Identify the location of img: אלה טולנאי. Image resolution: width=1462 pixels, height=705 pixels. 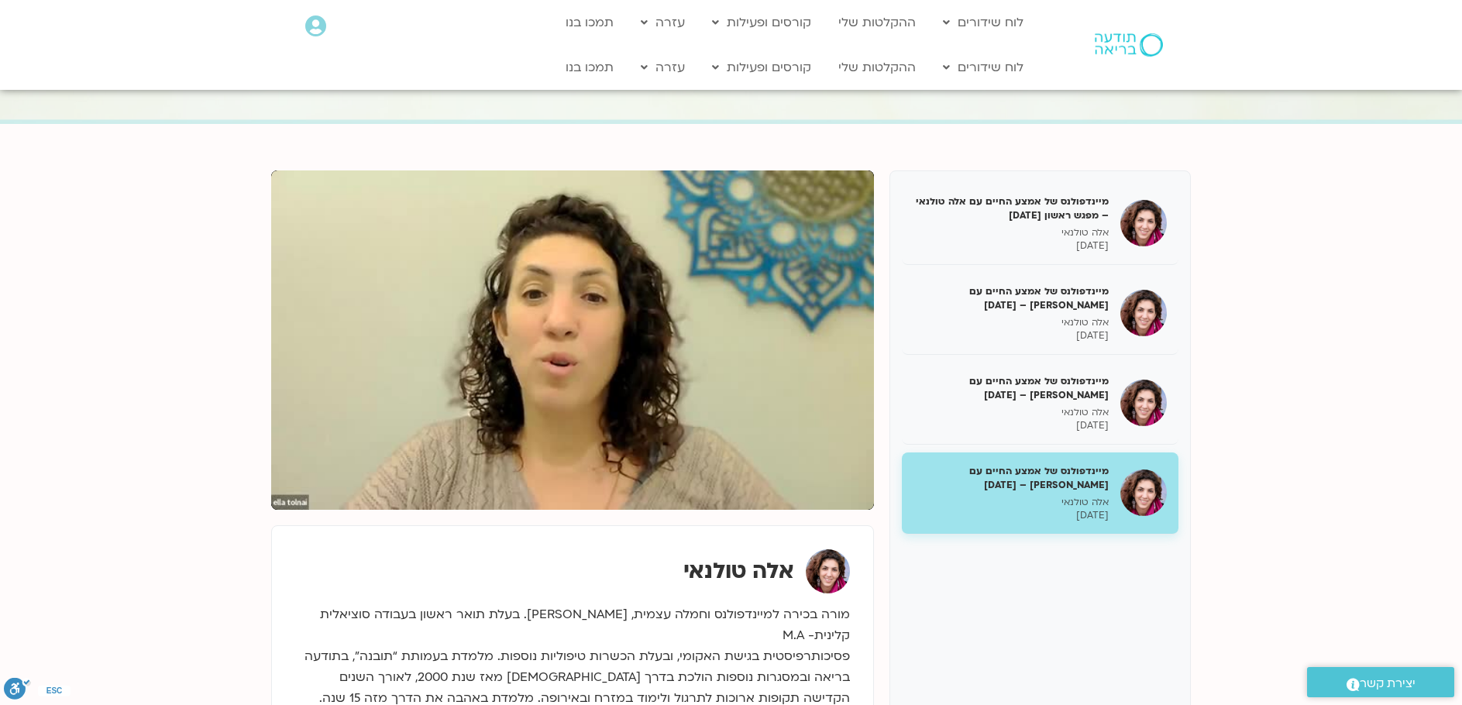
(828, 571).